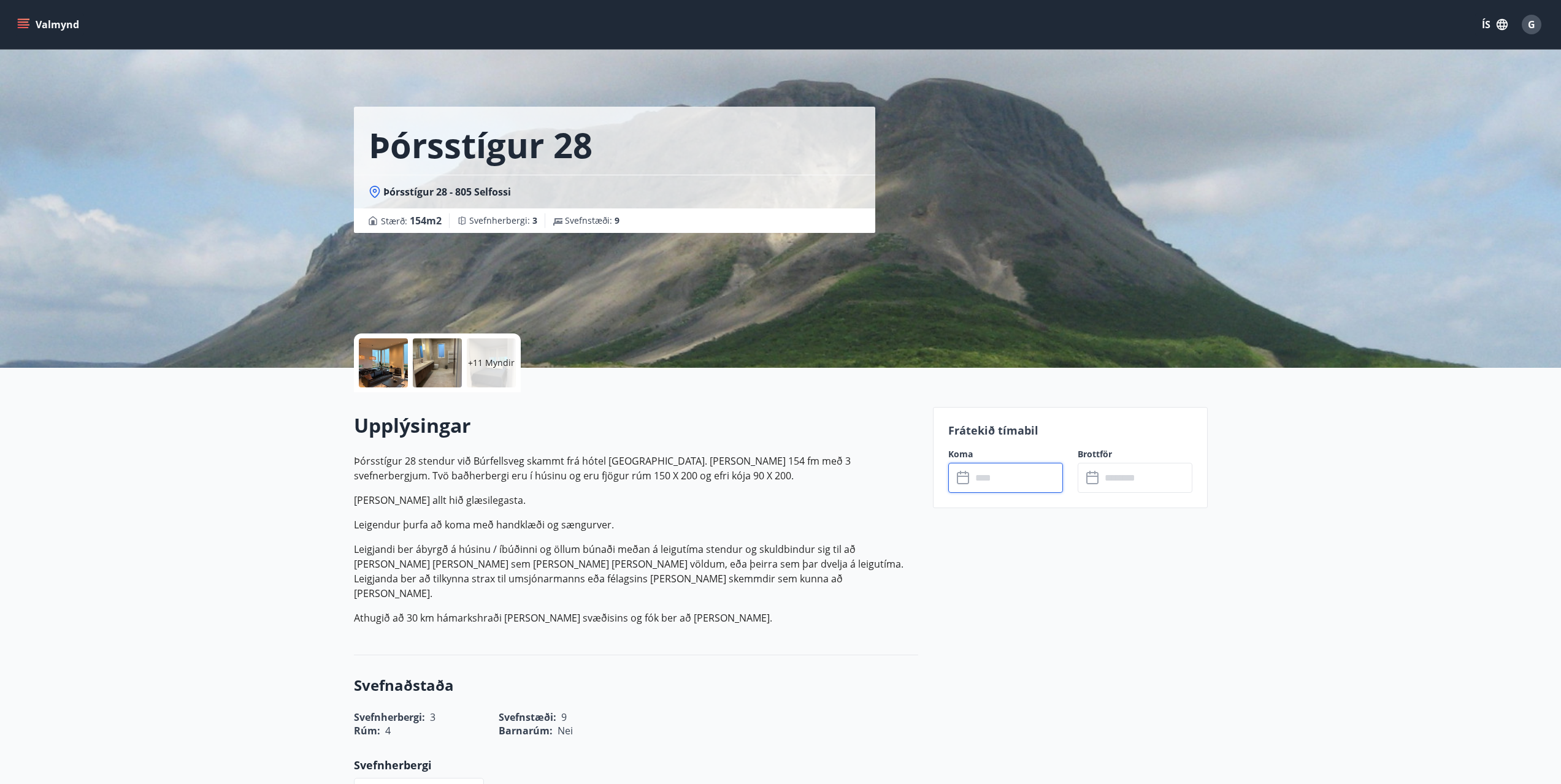  I want to click on p: +11 Myndir, so click(491, 363).